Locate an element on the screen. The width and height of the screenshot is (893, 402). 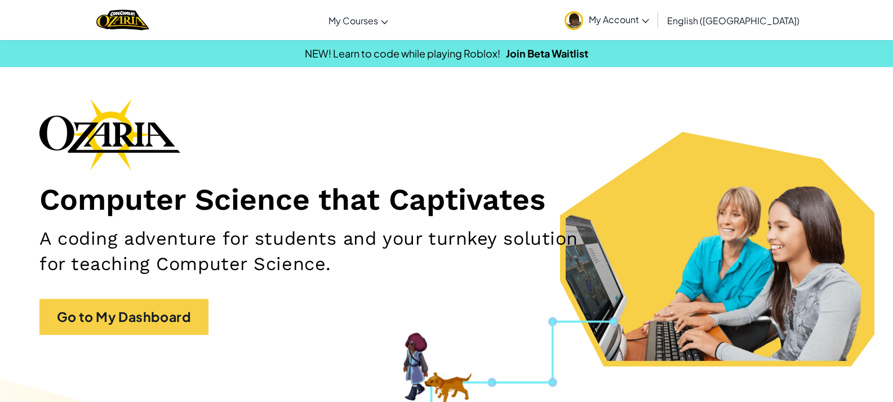
span: NEW! Learn to code while playing Roblox! is located at coordinates (402, 53).